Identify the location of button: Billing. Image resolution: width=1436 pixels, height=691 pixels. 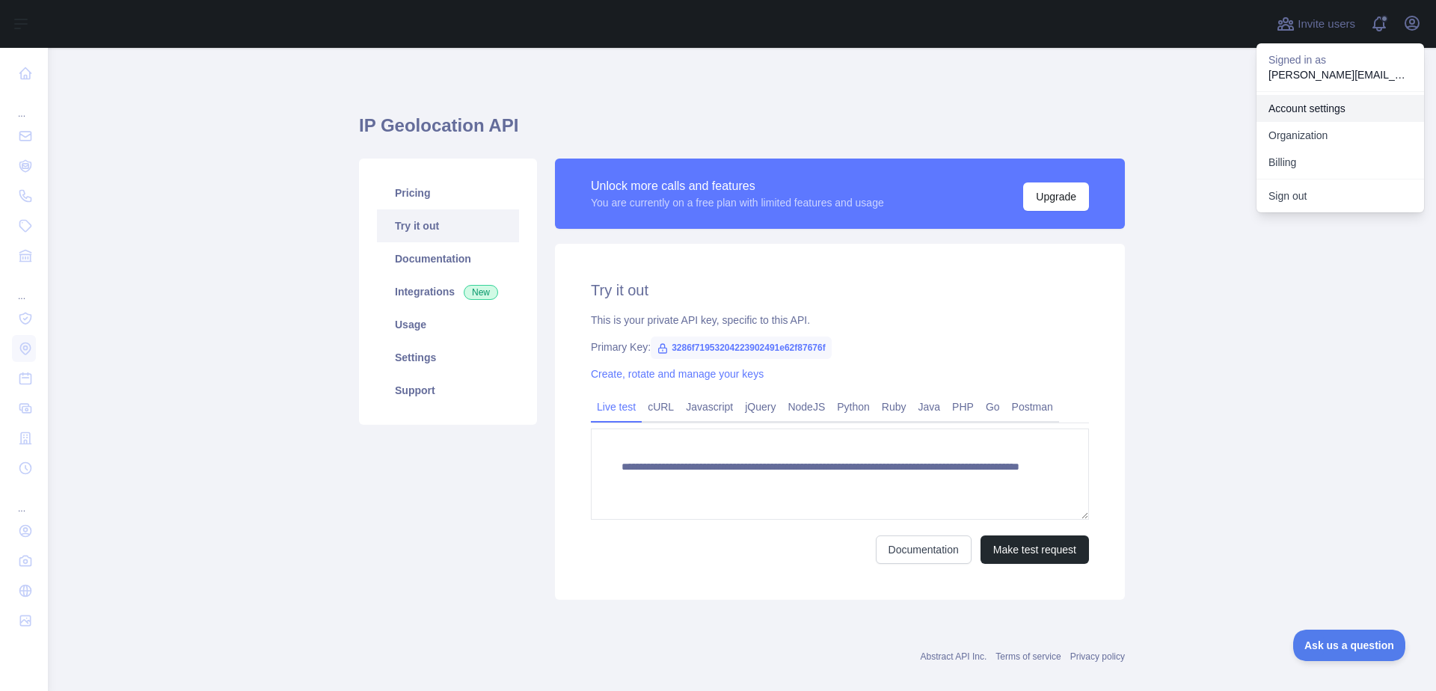
(1340, 162).